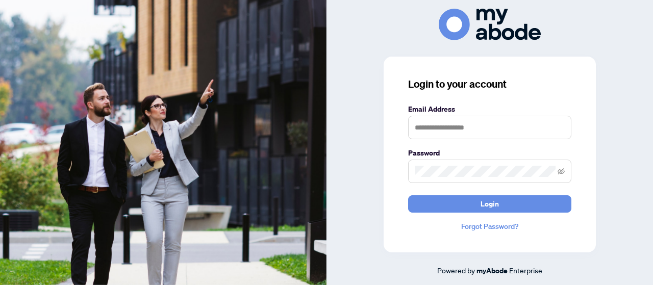  I want to click on span: Powered by, so click(456, 270).